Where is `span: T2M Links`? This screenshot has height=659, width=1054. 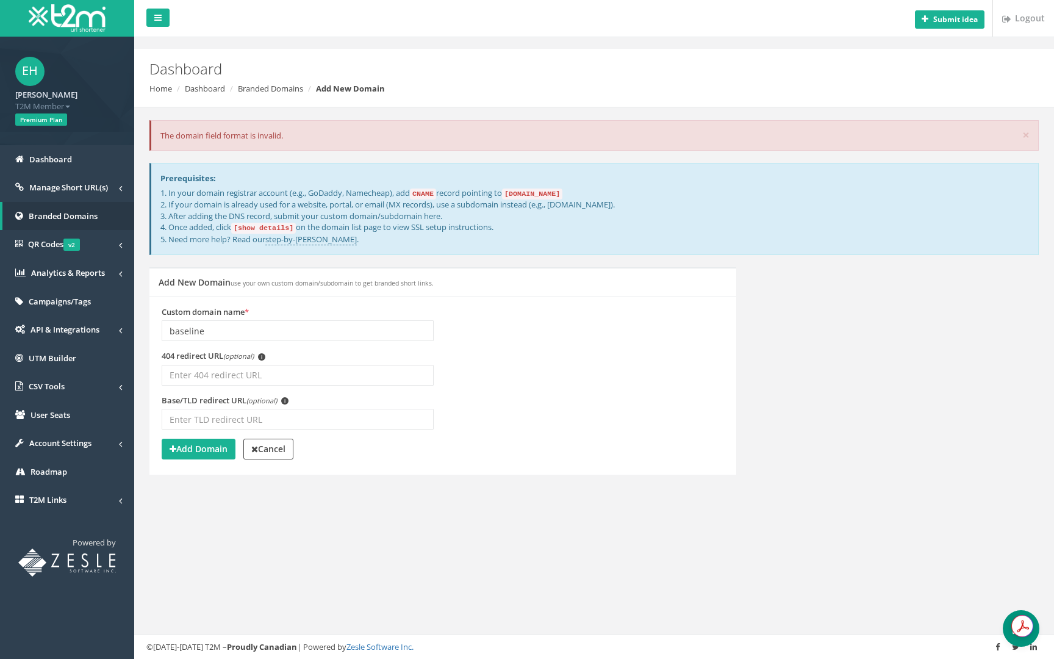
span: T2M Links is located at coordinates (48, 500).